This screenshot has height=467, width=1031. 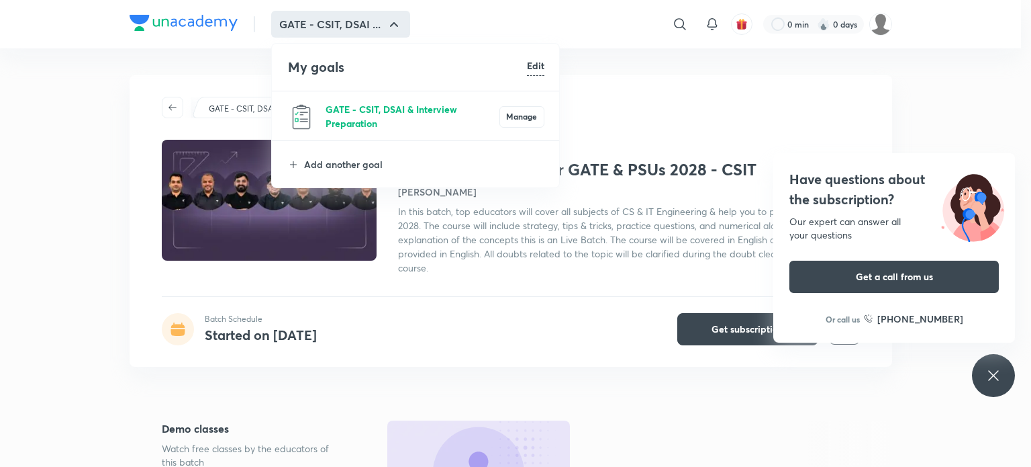 What do you see at coordinates (301, 117) in the screenshot?
I see `img: GATE - CSIT, DSAI & Interview Preparation` at bounding box center [301, 117].